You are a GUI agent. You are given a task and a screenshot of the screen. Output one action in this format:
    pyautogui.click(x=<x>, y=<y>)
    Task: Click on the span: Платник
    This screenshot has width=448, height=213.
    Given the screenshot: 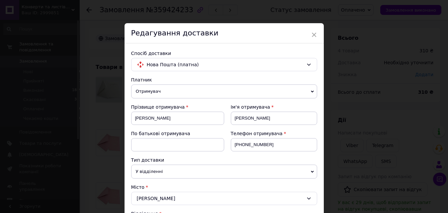 What is the action you would take?
    pyautogui.click(x=141, y=80)
    